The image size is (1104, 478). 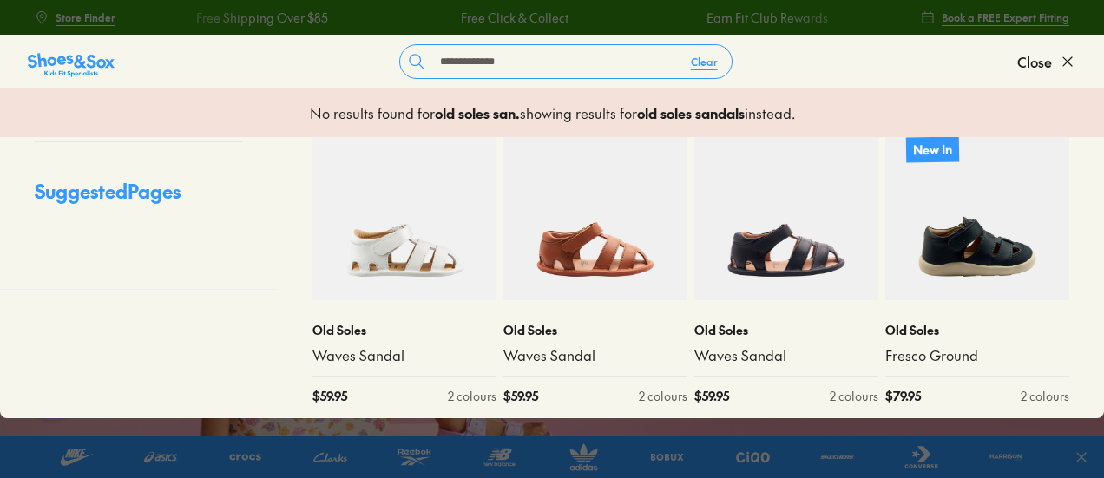 What do you see at coordinates (691, 113) in the screenshot?
I see `b: old soles sandals` at bounding box center [691, 113].